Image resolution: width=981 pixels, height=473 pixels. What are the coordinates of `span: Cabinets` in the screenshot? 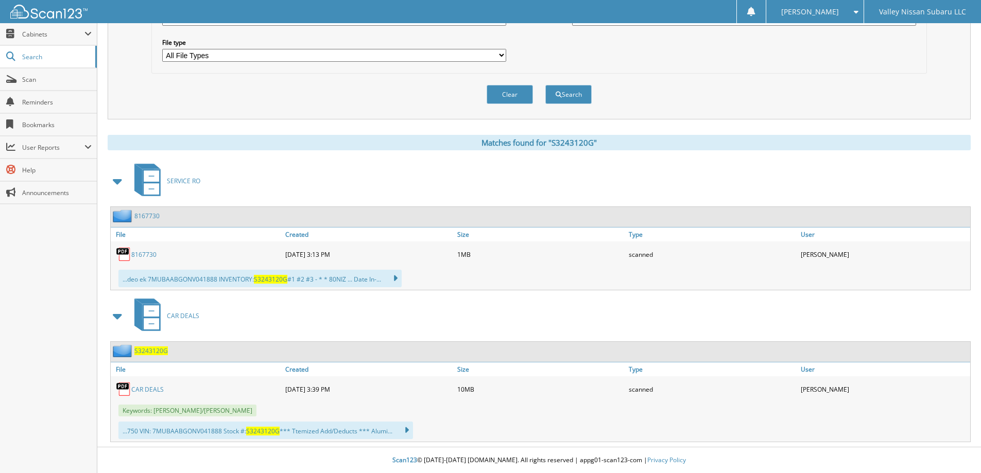 It's located at (53, 34).